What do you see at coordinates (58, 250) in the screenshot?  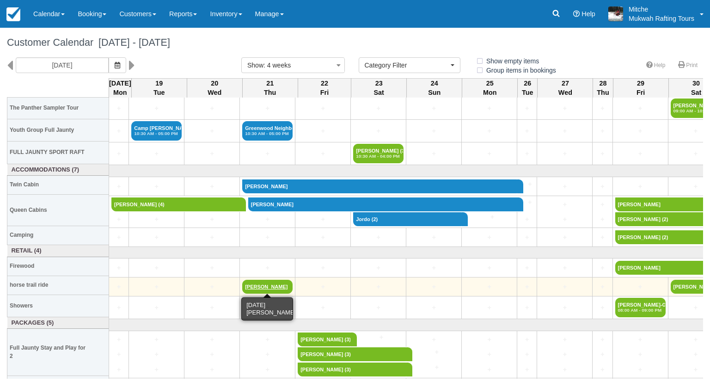 I see `a: Retail (4)` at bounding box center [58, 250].